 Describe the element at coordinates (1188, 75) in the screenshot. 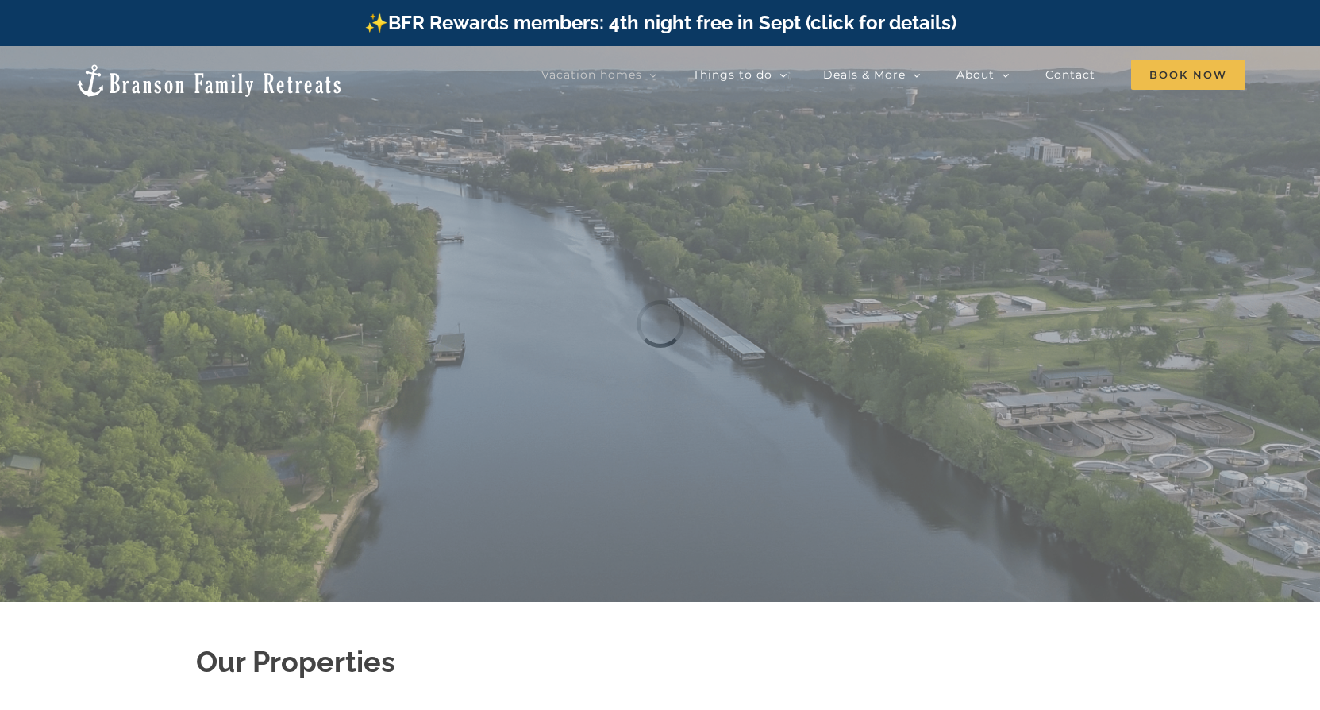

I see `a: Book Now` at that location.